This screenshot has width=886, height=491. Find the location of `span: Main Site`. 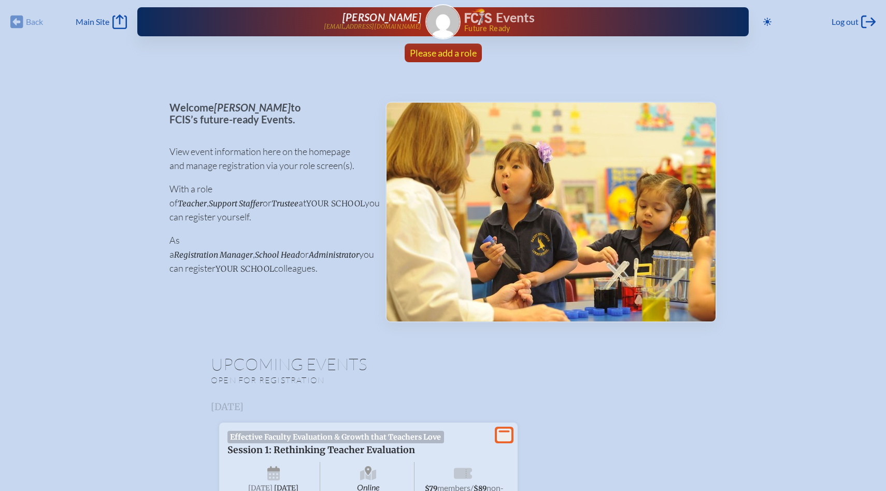

span: Main Site is located at coordinates (92, 22).